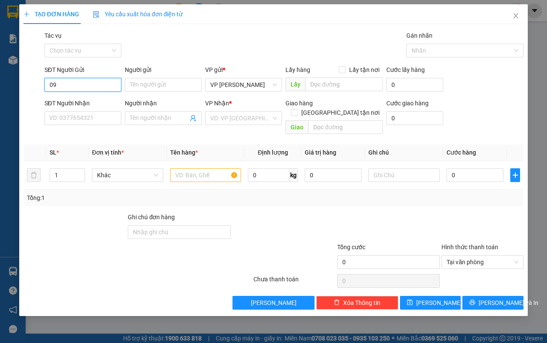  I want to click on input: Cước giao hàng, so click(415, 118).